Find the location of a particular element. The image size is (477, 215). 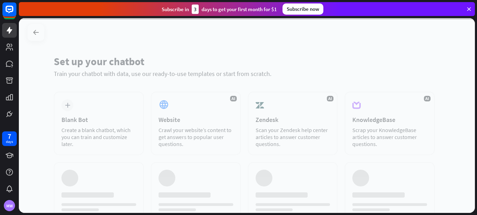

a: 7 days is located at coordinates (9, 139).